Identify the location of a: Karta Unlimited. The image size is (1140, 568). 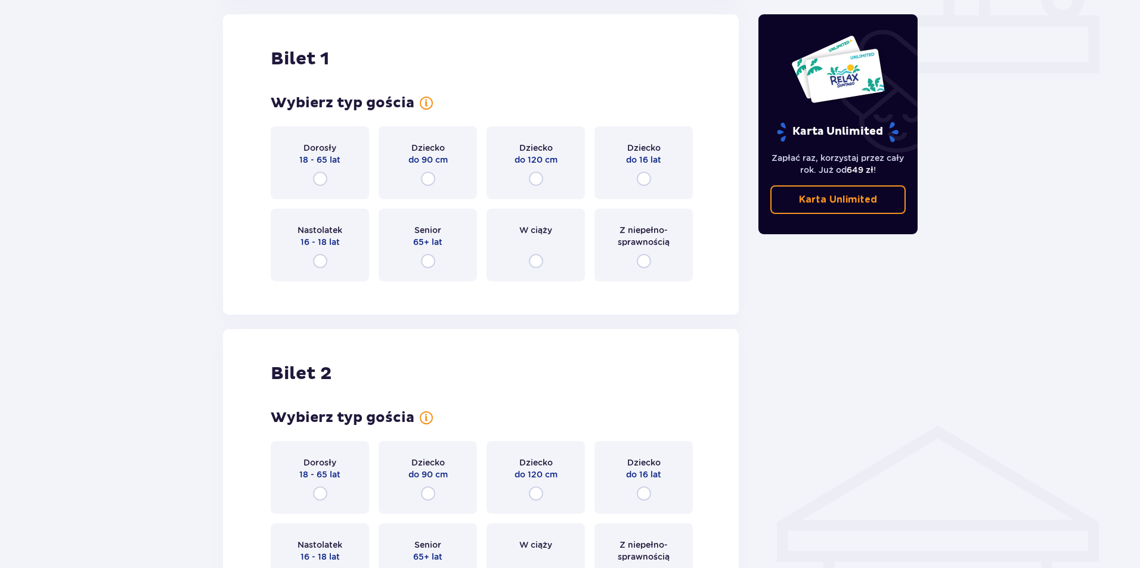
(839, 200).